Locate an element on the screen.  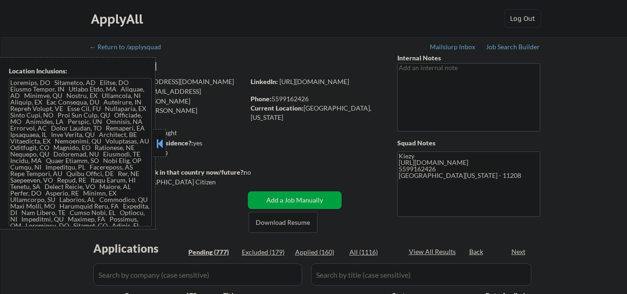
div: no is located at coordinates (257, 172).